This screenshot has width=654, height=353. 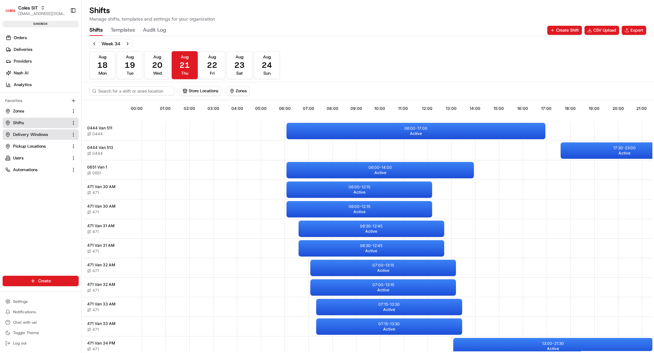 I want to click on a: Zones, so click(x=37, y=111).